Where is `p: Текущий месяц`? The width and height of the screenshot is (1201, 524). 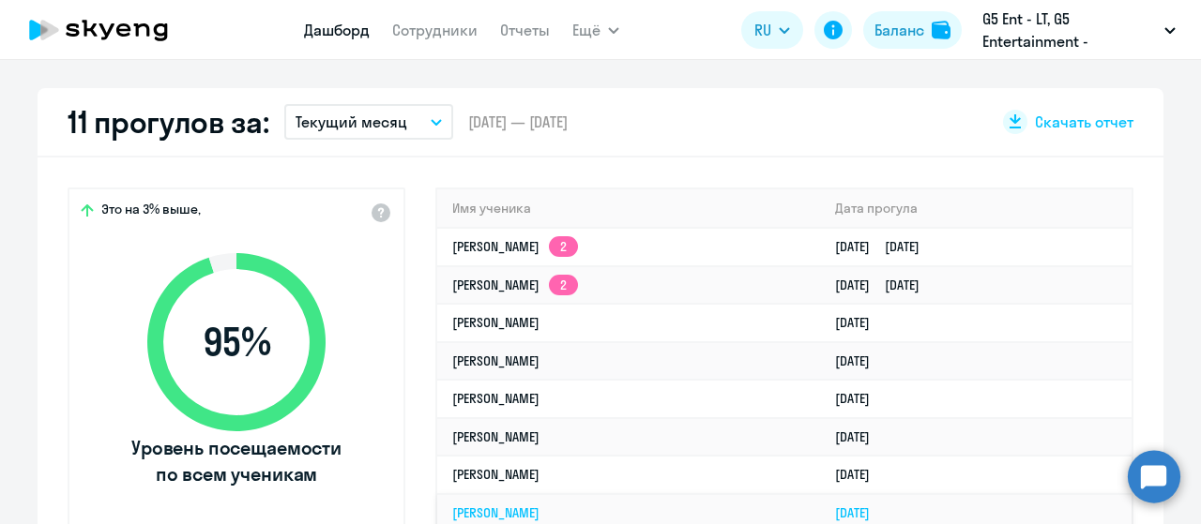
p: Текущий месяц is located at coordinates (351, 122).